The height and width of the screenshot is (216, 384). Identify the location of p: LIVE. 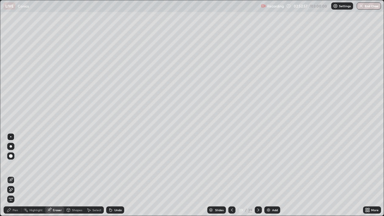
(9, 6).